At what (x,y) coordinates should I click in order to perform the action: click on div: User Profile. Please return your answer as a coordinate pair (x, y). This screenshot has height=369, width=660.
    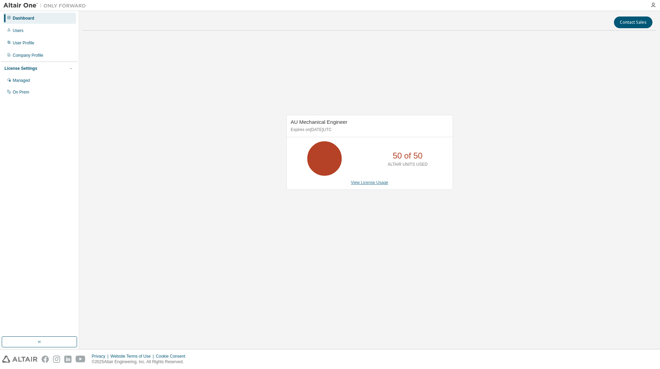
    Looking at the image, I should click on (23, 43).